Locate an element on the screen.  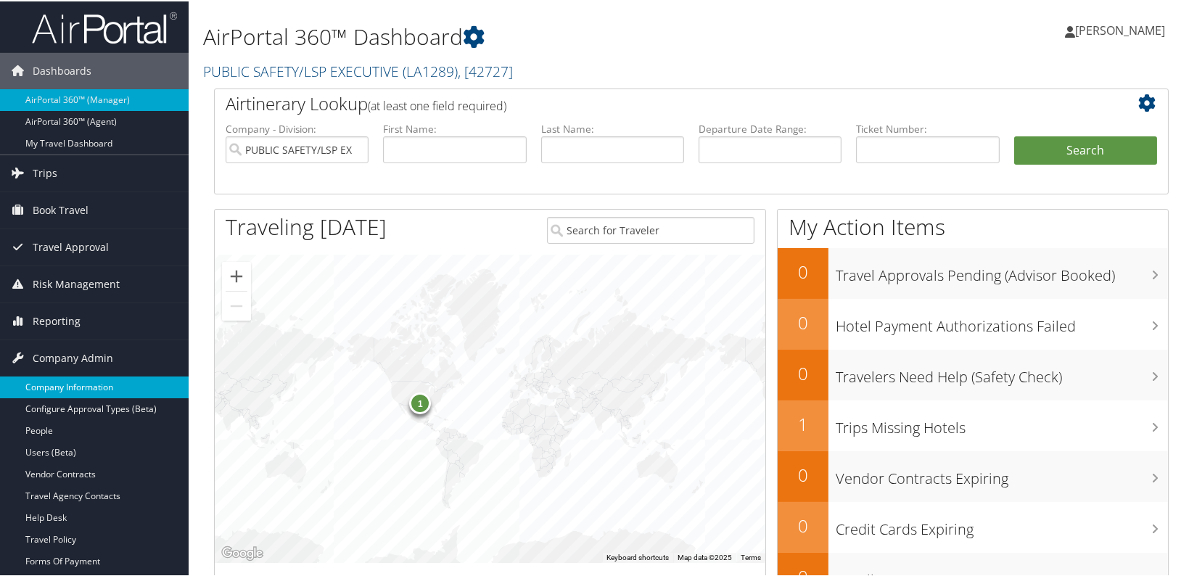
span: Trips is located at coordinates (45, 172).